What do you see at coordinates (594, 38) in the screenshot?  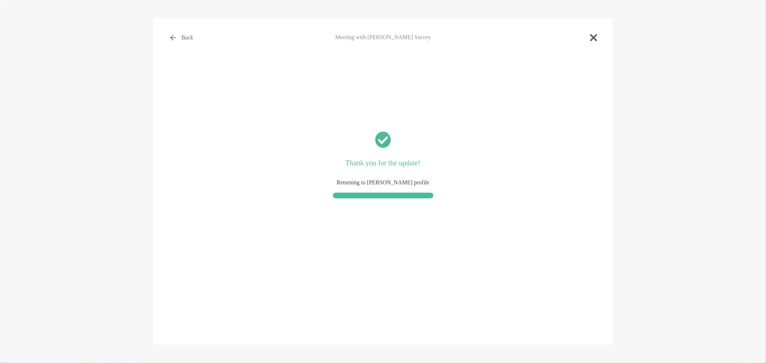 I see `img: close modal` at bounding box center [594, 38].